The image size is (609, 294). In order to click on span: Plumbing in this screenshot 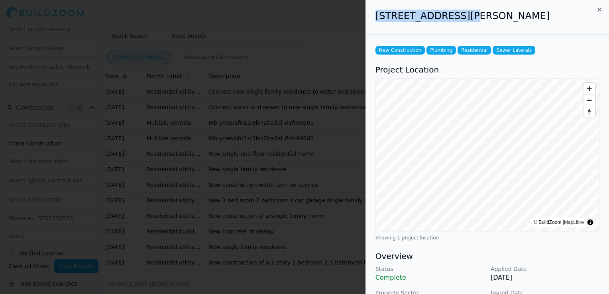, I will do `click(441, 50)`.